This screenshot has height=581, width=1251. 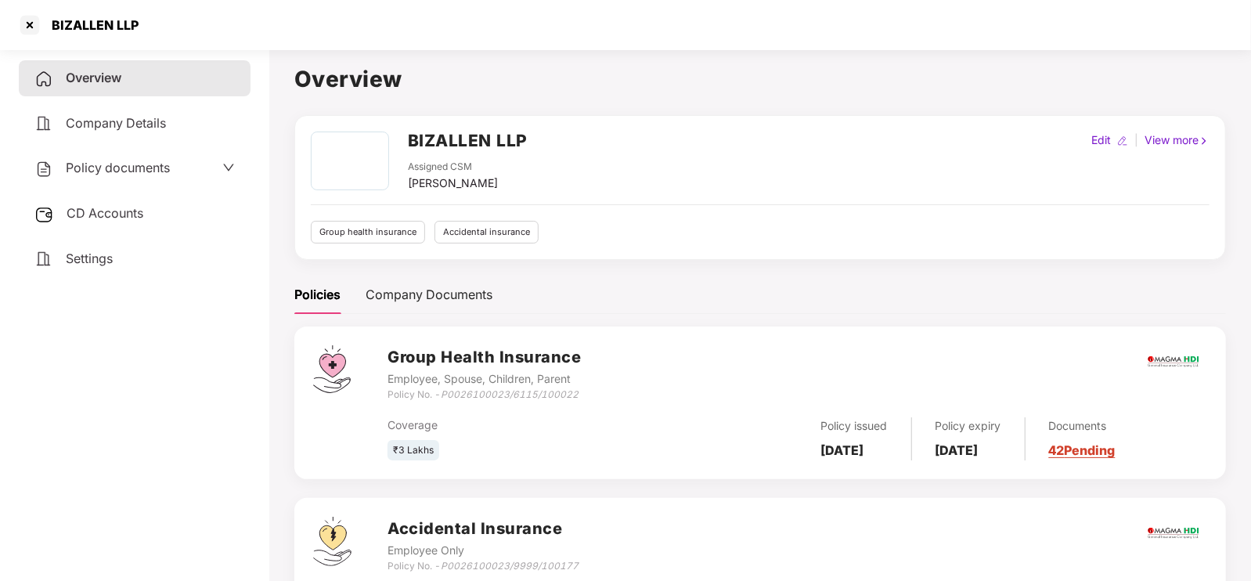 What do you see at coordinates (483, 528) in the screenshot?
I see `h3: Accidental Insurance` at bounding box center [483, 528].